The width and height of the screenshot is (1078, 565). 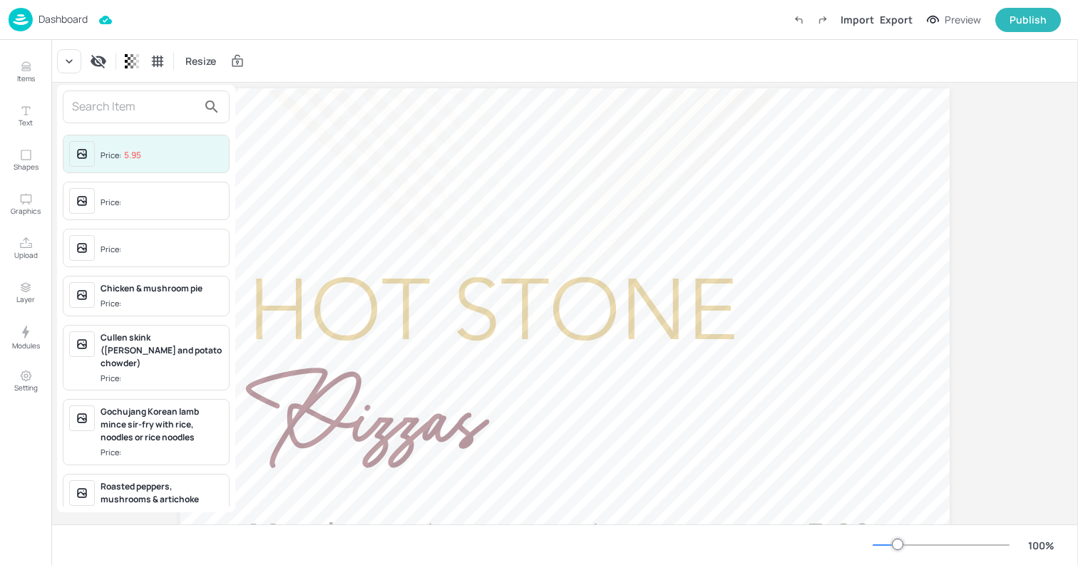 What do you see at coordinates (212, 107) in the screenshot?
I see `button: search` at bounding box center [212, 107].